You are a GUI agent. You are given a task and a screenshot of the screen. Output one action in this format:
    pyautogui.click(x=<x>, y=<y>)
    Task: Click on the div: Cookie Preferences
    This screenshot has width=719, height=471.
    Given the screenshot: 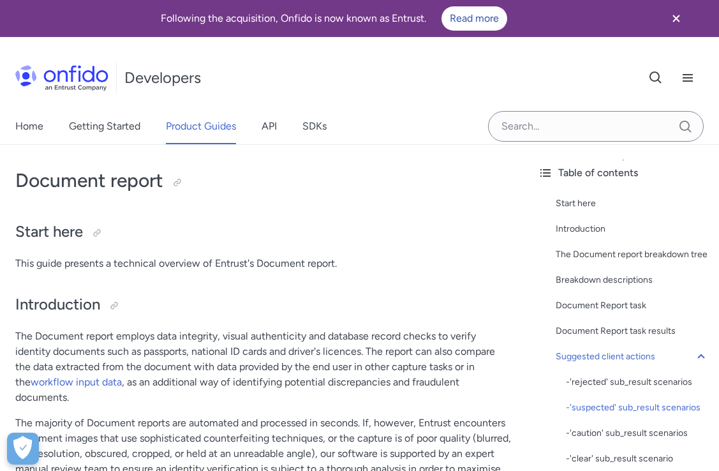 What is the action you would take?
    pyautogui.click(x=23, y=448)
    